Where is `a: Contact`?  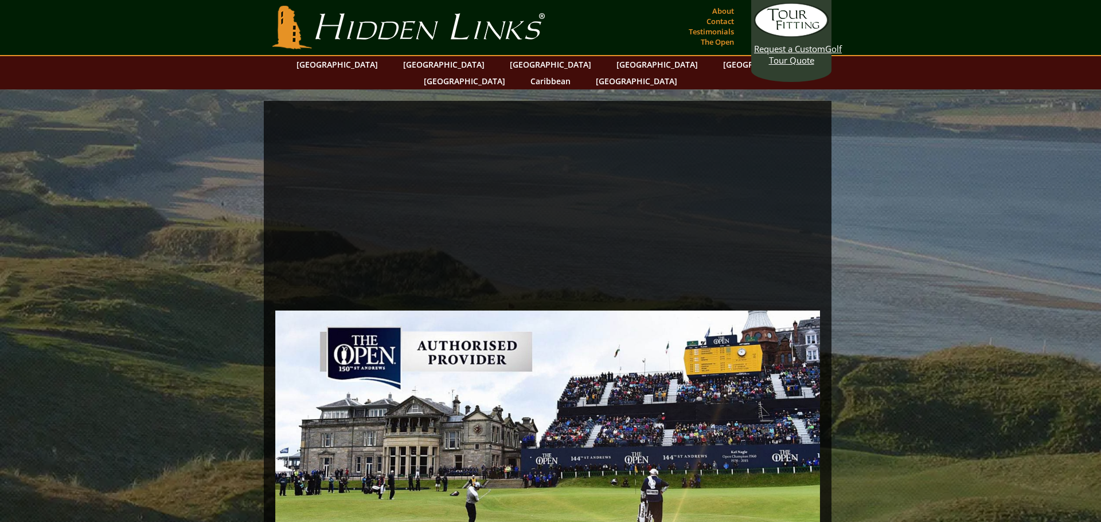 a: Contact is located at coordinates (720, 21).